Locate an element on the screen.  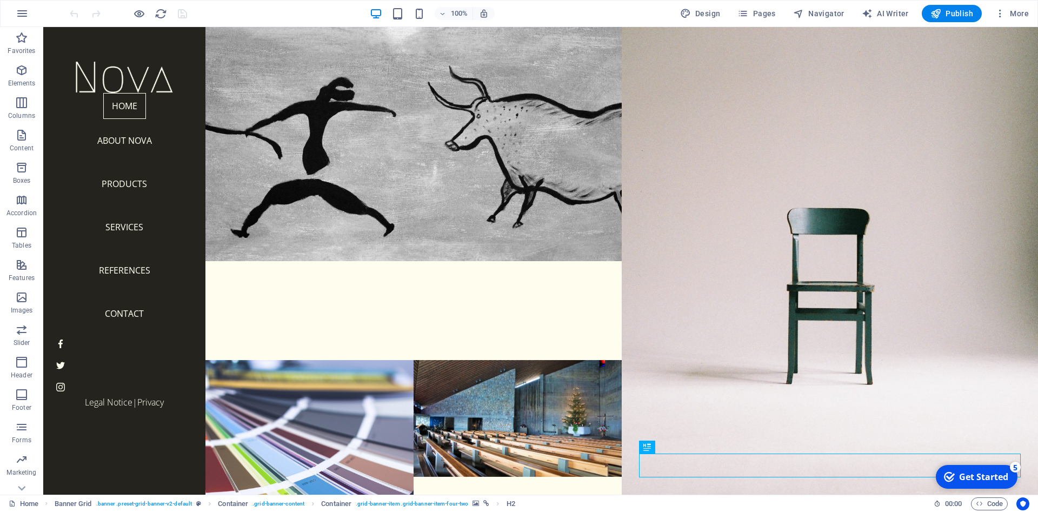
button: AI Writer is located at coordinates (885, 14).